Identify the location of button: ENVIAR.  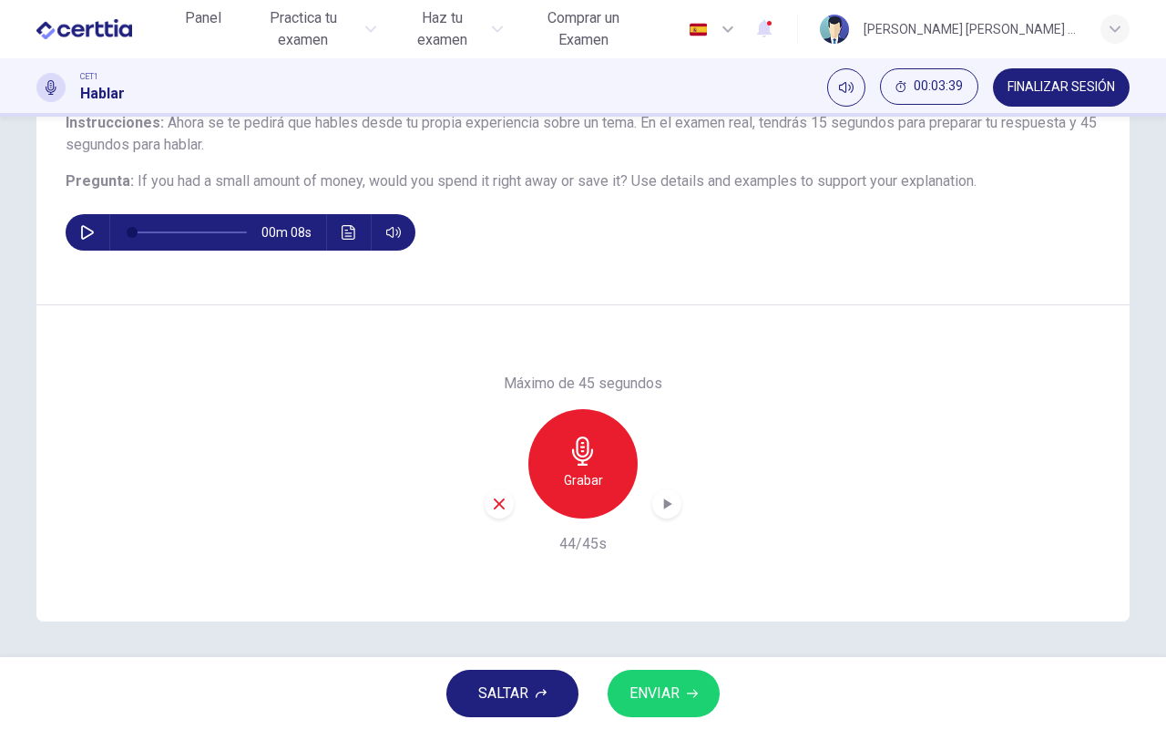
(663, 693).